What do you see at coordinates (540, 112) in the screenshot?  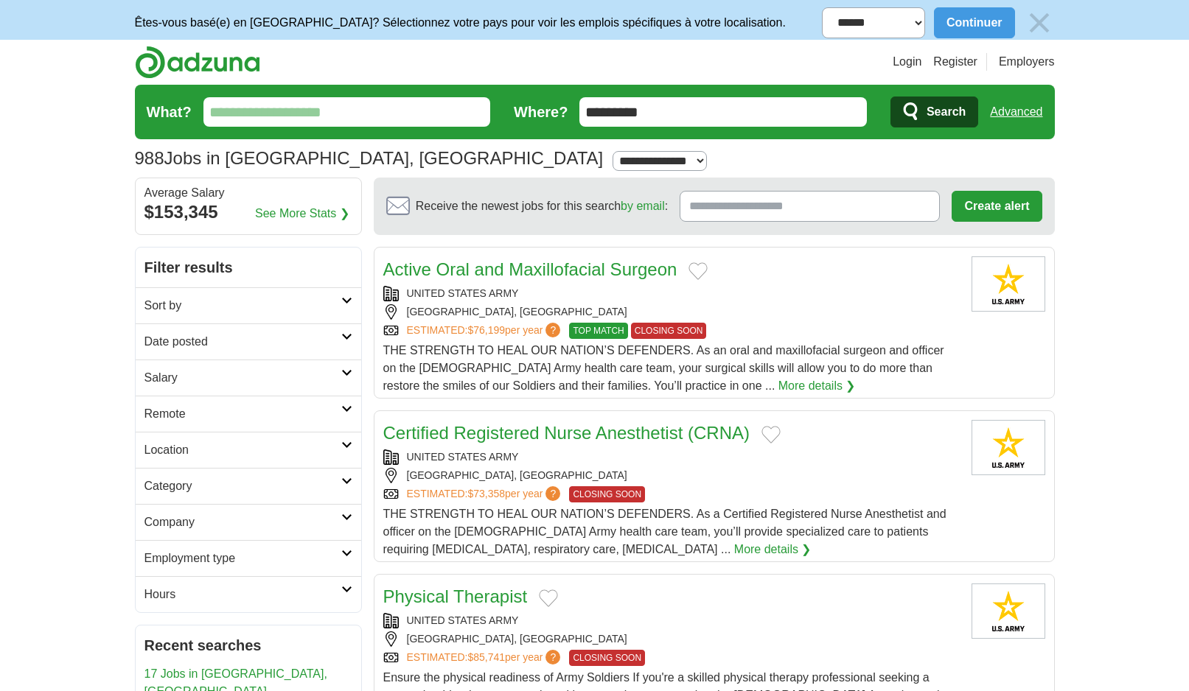 I see `label: Where?` at bounding box center [540, 112].